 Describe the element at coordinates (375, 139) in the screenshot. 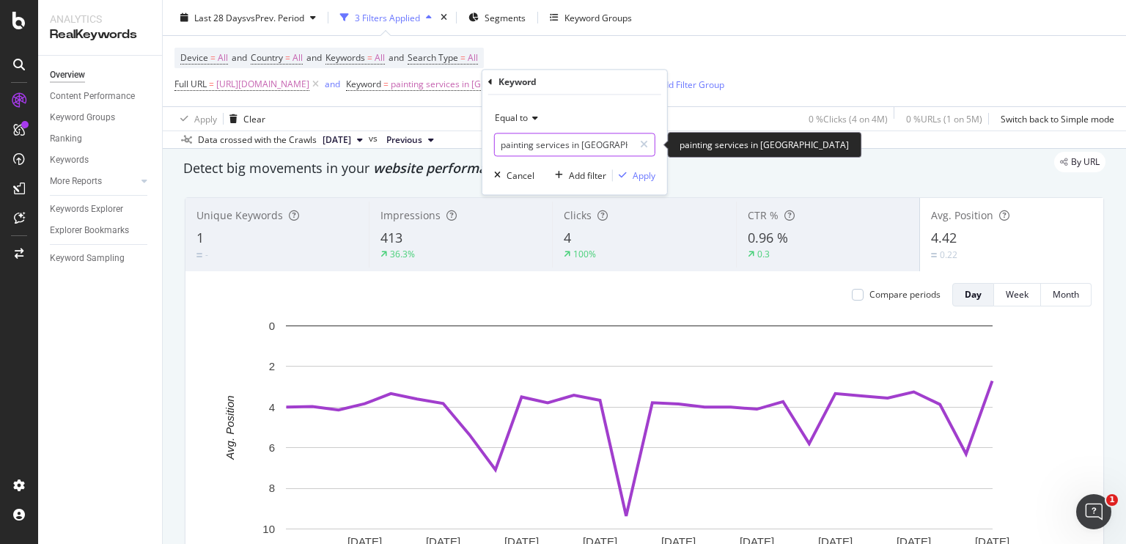

I see `span: vs` at that location.